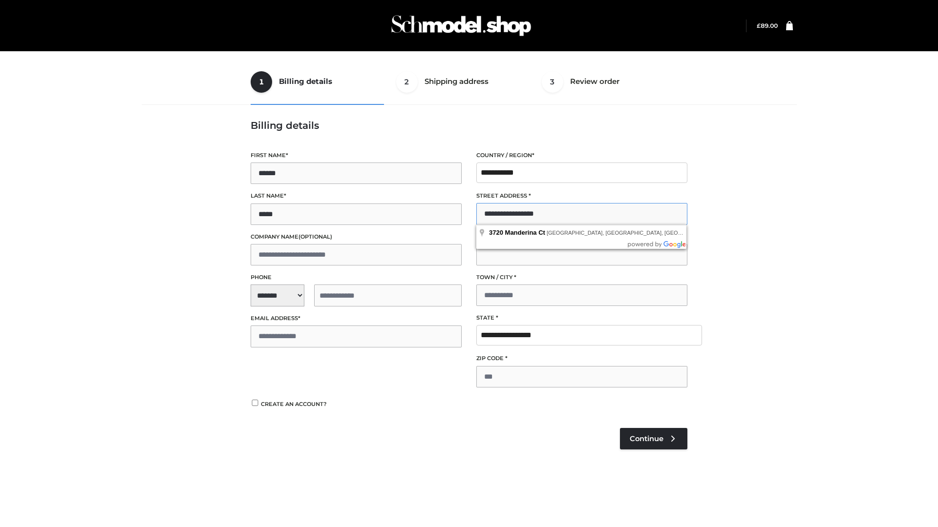  What do you see at coordinates (646, 439) in the screenshot?
I see `span: Continue` at bounding box center [646, 439].